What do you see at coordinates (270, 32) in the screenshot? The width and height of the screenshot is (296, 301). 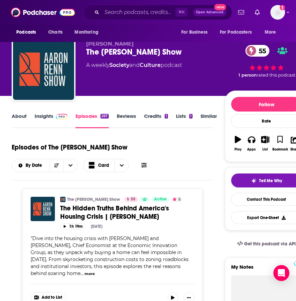 I see `span: More` at bounding box center [270, 32].